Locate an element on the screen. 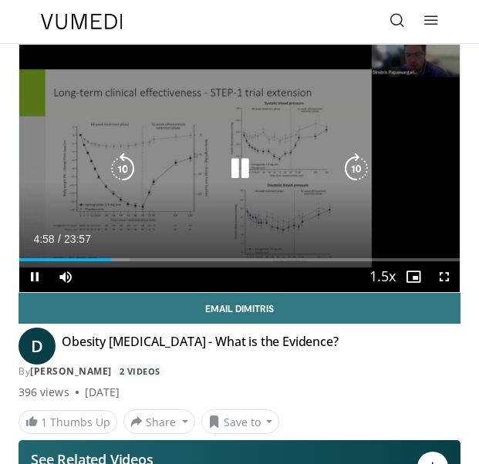  a: 1 Thumbs Up is located at coordinates (68, 422).